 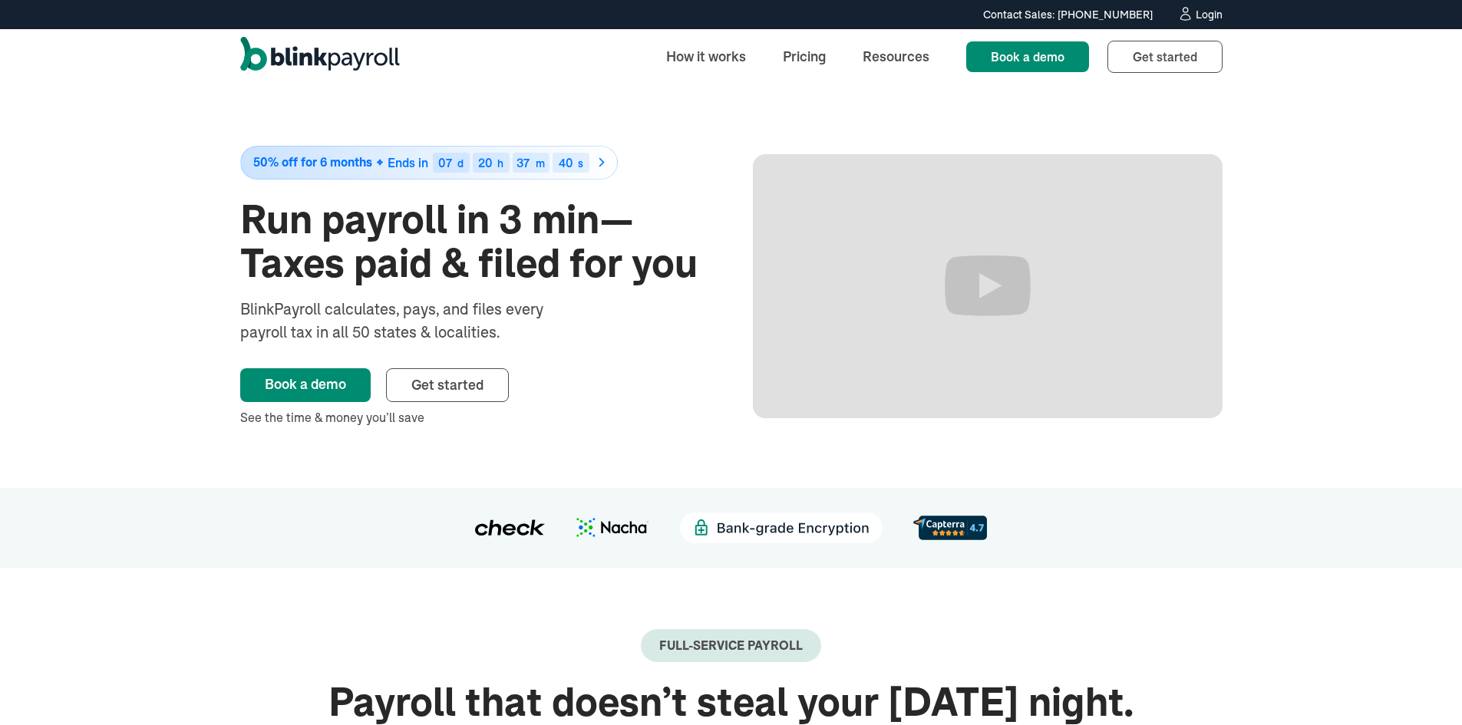 I want to click on img: d56c0860-961d-46a8-819e-eda1494028f8.svg, so click(x=950, y=527).